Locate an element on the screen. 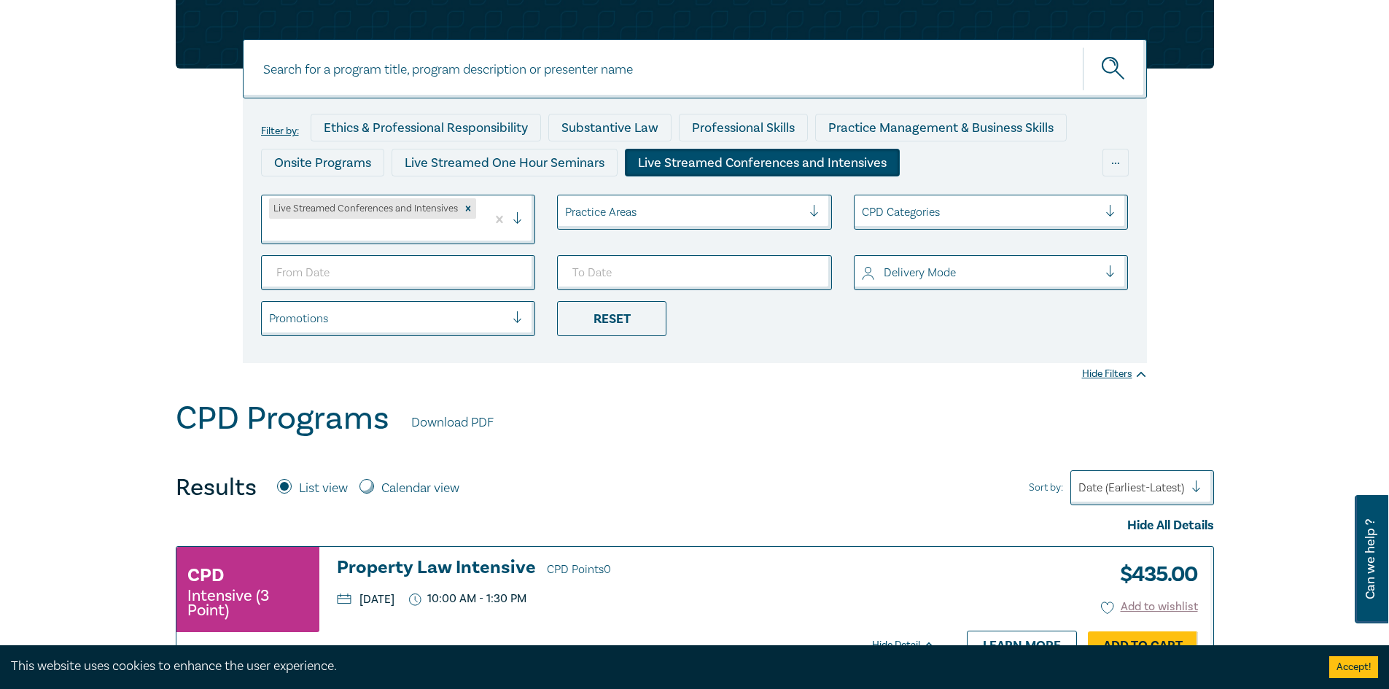 Image resolution: width=1389 pixels, height=689 pixels. div: Practice Management & Business Skills is located at coordinates (941, 128).